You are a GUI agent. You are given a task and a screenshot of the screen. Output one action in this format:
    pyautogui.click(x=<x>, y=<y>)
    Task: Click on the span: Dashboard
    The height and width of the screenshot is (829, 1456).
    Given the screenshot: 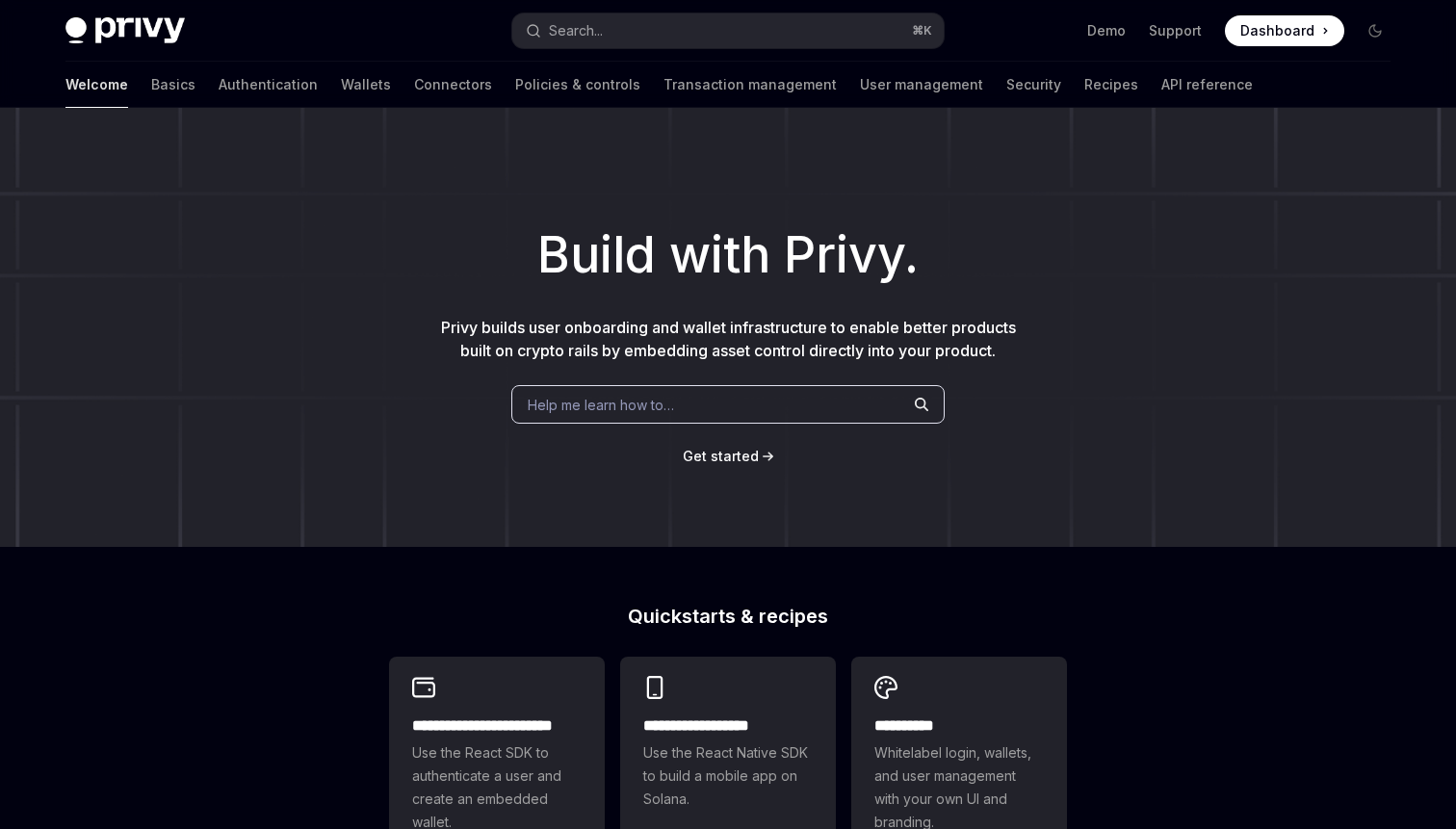 What is the action you would take?
    pyautogui.click(x=1276, y=31)
    